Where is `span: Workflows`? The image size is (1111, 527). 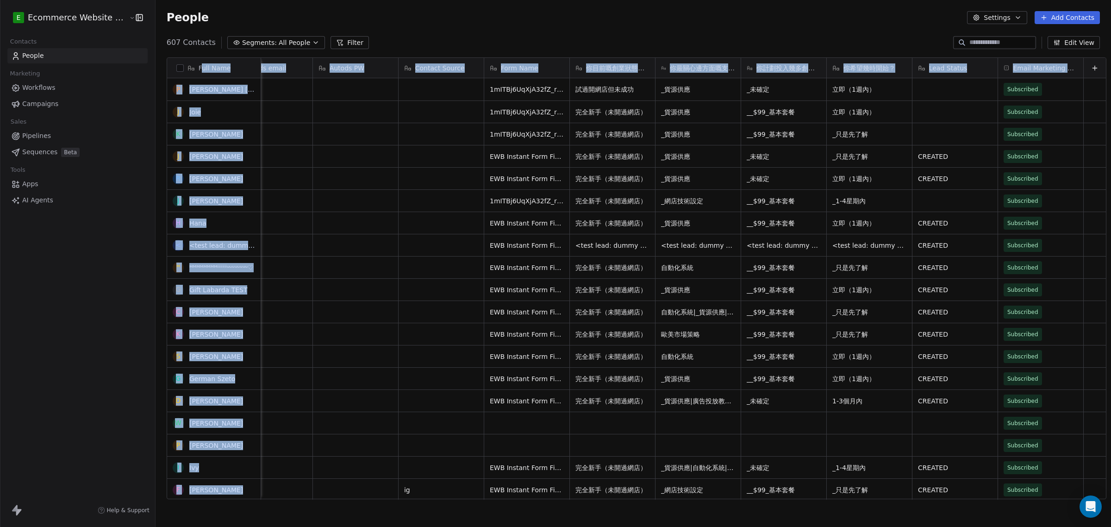 span: Workflows is located at coordinates (39, 88).